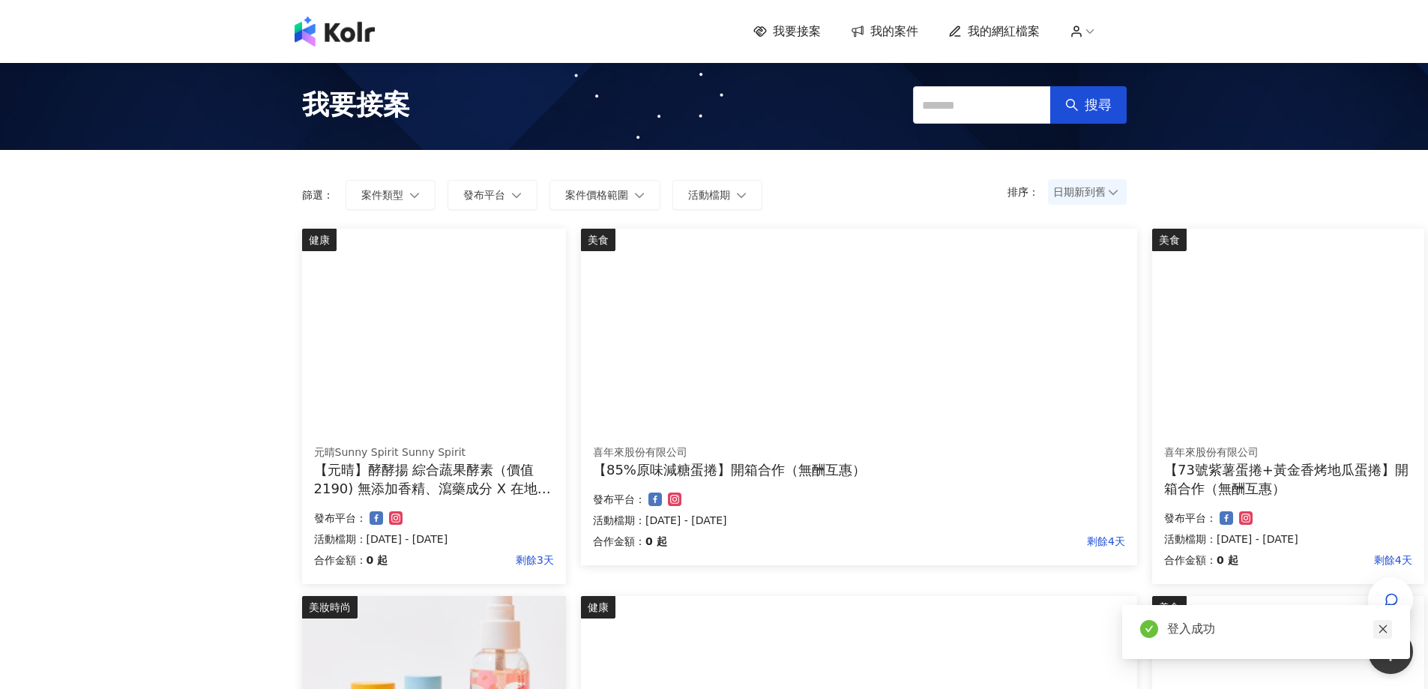  I want to click on span: 活動檔期, so click(709, 195).